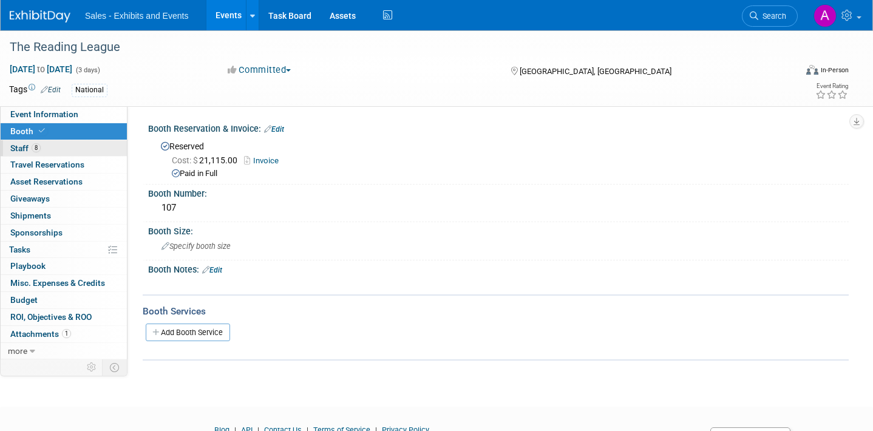  I want to click on a: ROI, Objectives & ROO, so click(64, 317).